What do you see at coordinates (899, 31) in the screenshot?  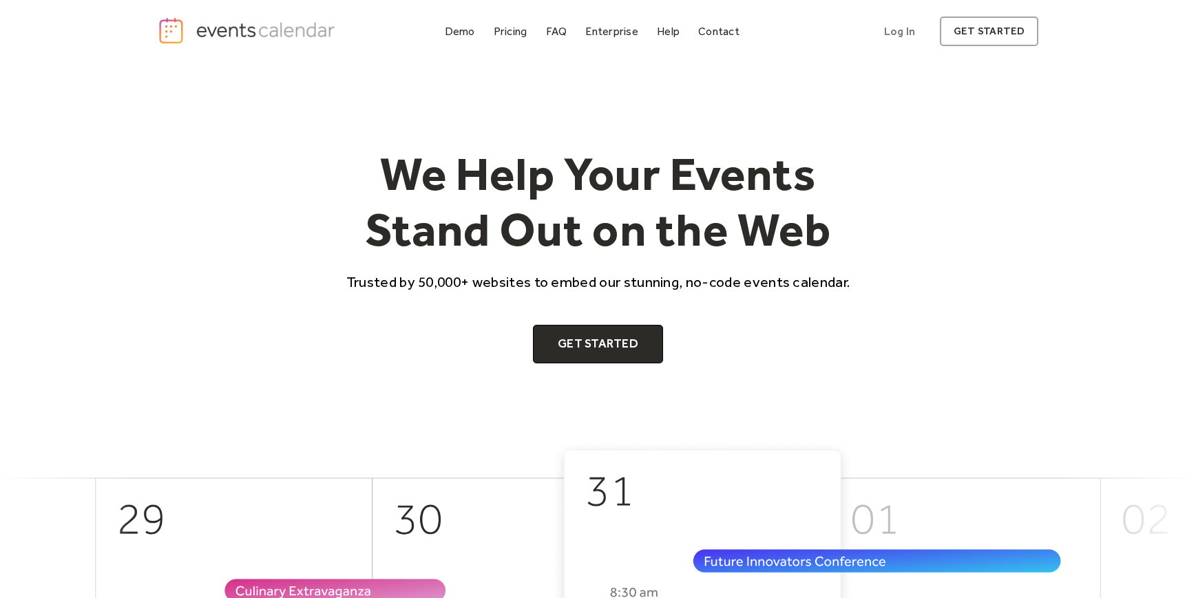 I see `a: Log In` at bounding box center [899, 31].